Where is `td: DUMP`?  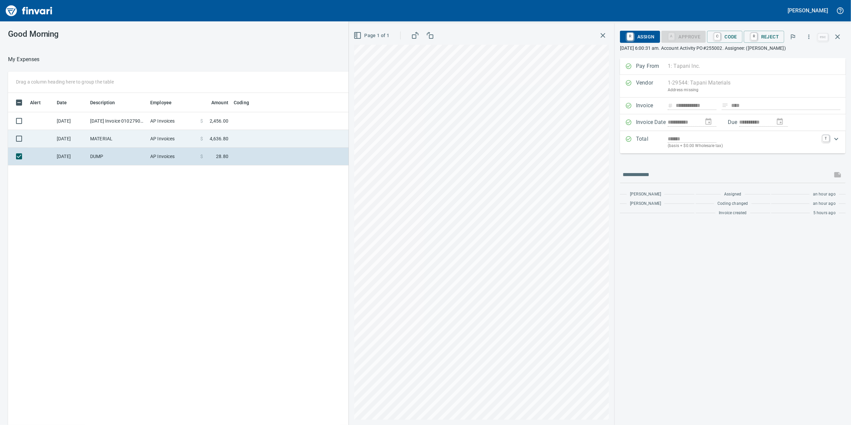 td: DUMP is located at coordinates (117, 156).